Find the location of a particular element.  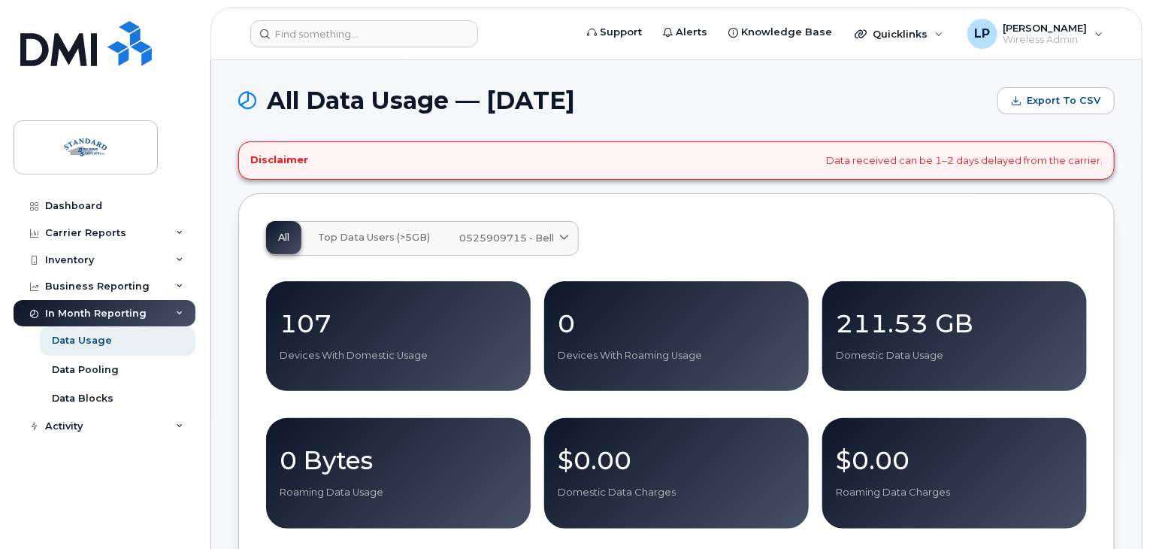

p: Domestic Data Usage is located at coordinates (955, 356).